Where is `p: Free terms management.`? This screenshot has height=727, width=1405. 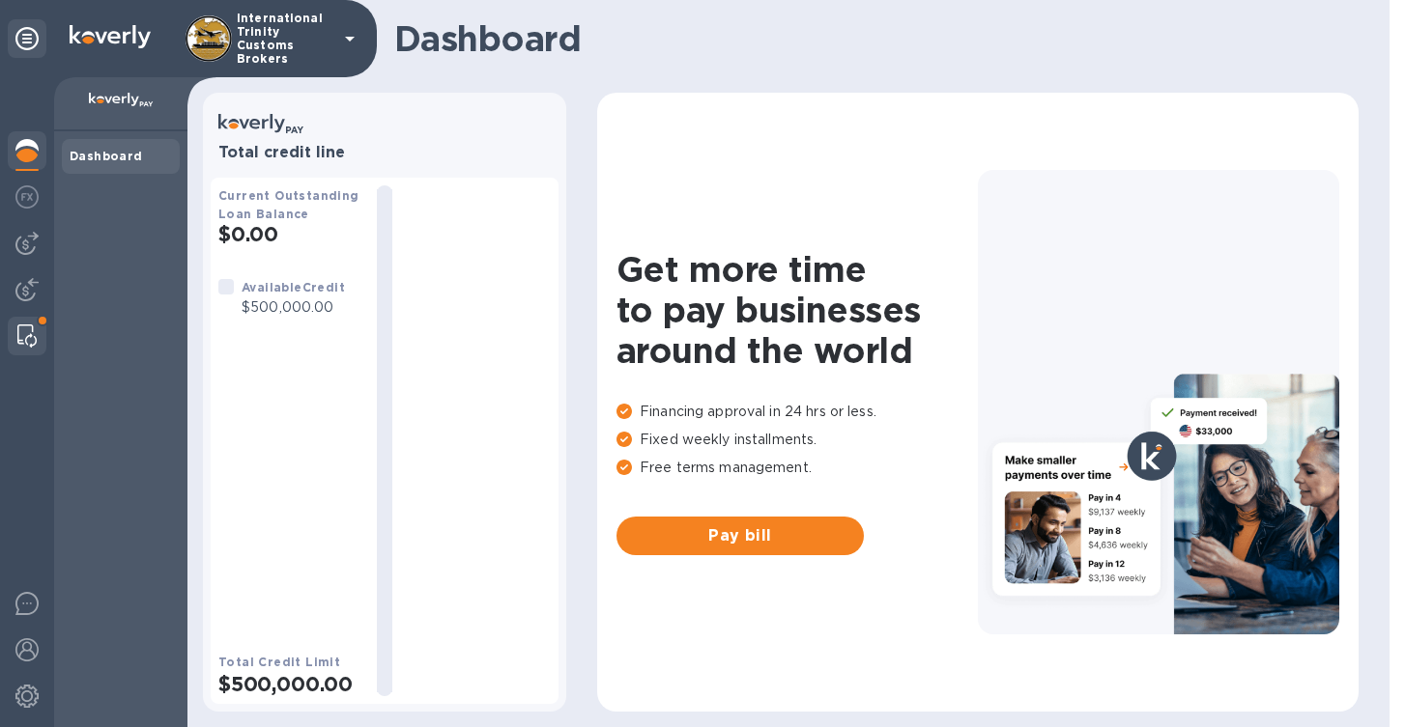
p: Free terms management. is located at coordinates (797, 468).